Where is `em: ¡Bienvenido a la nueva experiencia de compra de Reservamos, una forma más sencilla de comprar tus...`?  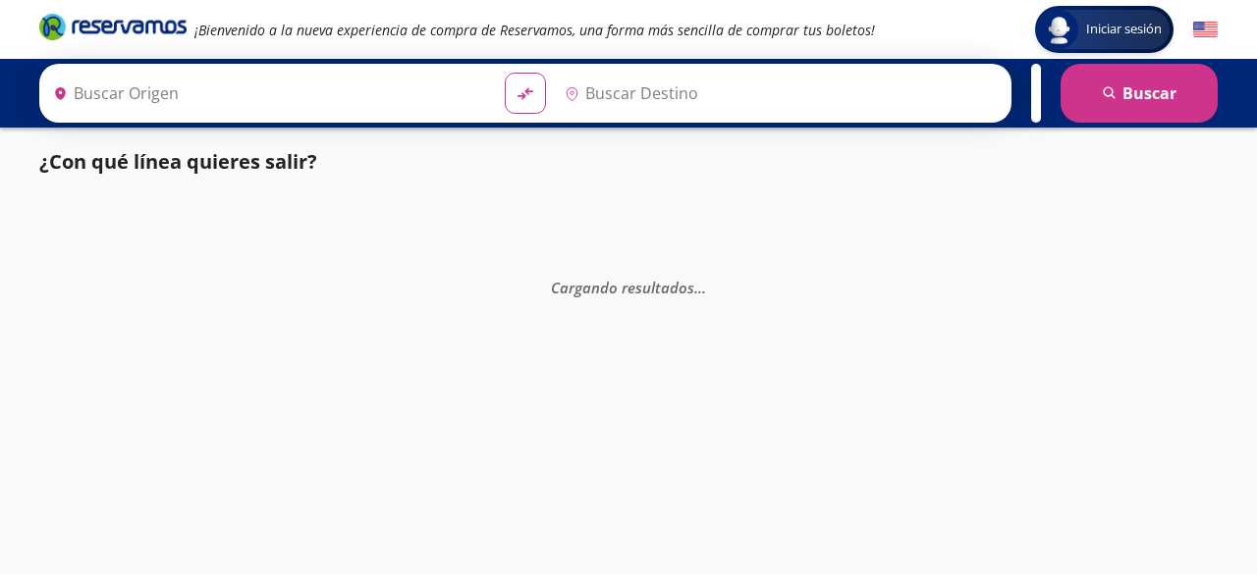
em: ¡Bienvenido a la nueva experiencia de compra de Reservamos, una forma más sencilla de comprar tus... is located at coordinates (534, 29).